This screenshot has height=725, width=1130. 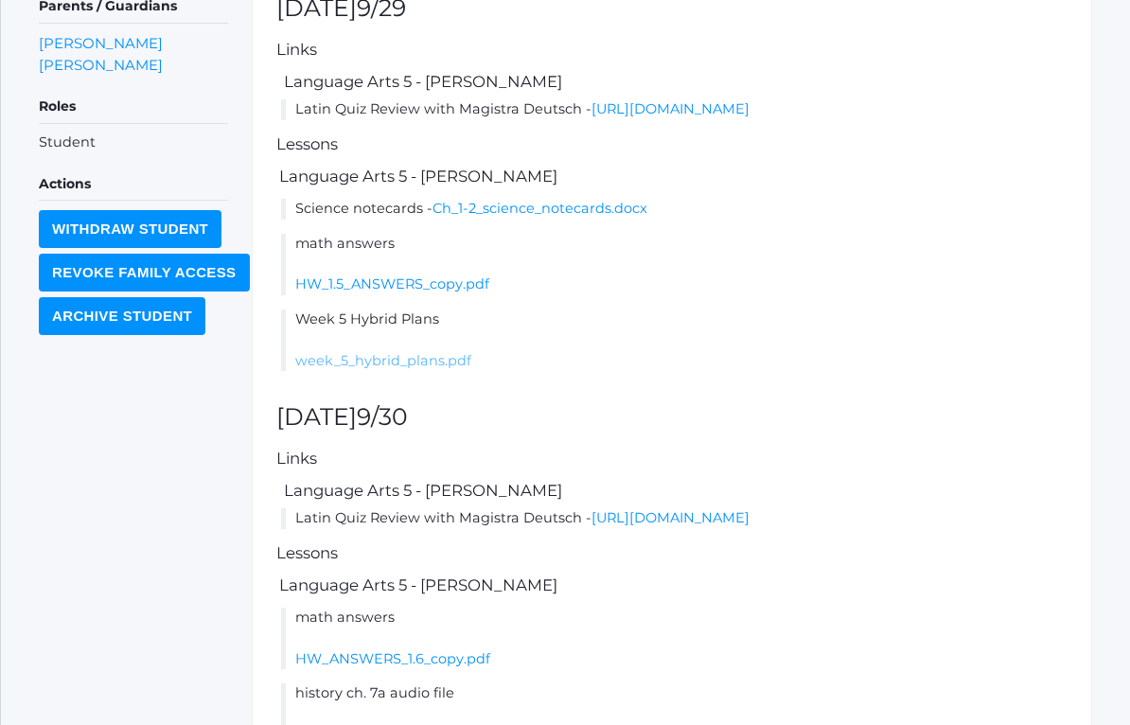 What do you see at coordinates (130, 230) in the screenshot?
I see `input: Withdraw Student` at bounding box center [130, 230].